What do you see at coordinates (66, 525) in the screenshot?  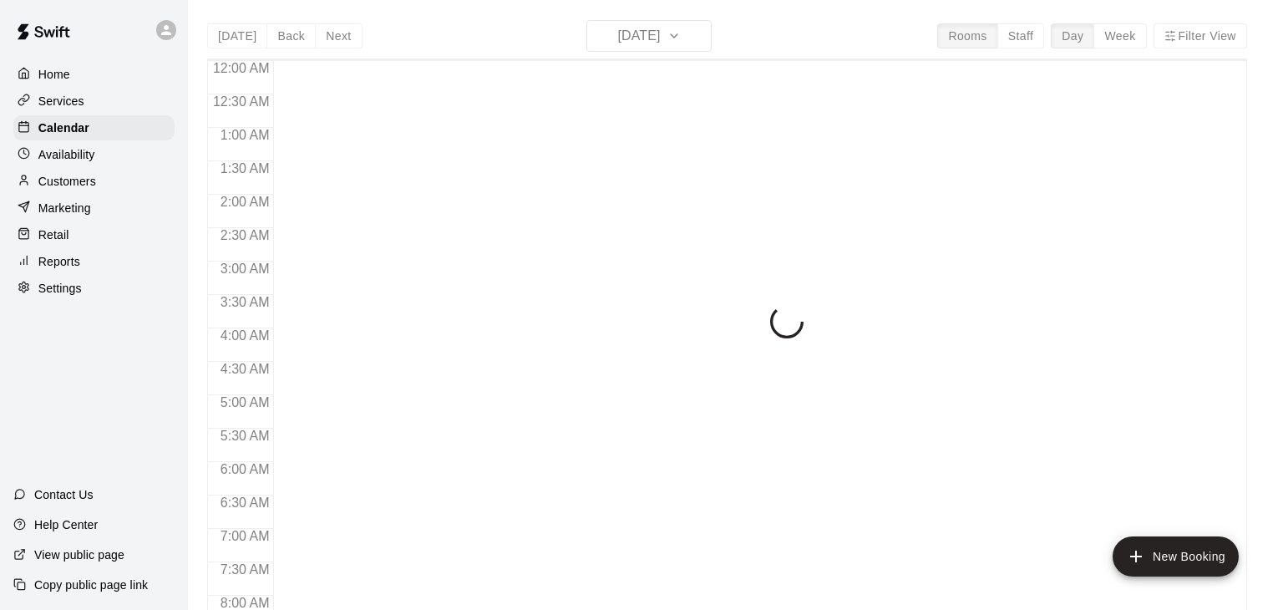 I see `p: Help Center` at bounding box center [66, 525].